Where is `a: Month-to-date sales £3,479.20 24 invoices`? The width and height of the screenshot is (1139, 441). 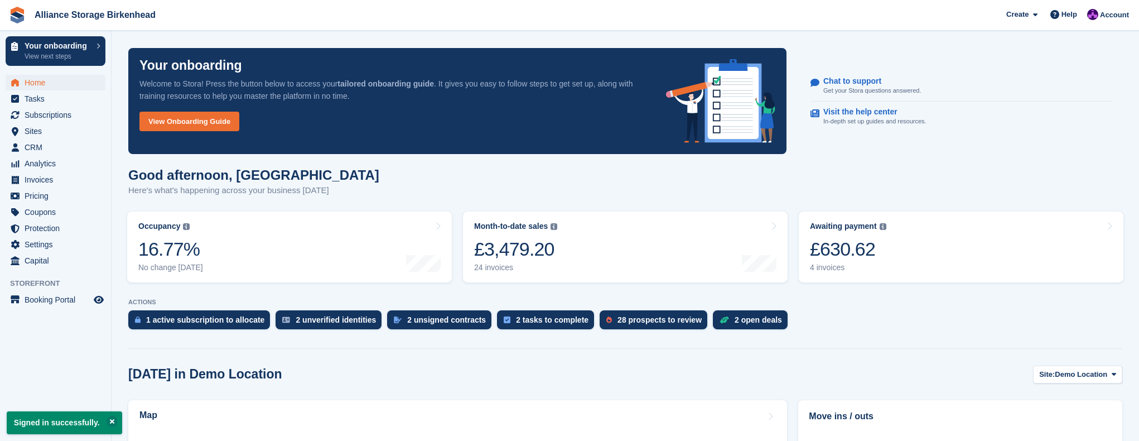
a: Month-to-date sales £3,479.20 24 invoices is located at coordinates (626, 247).